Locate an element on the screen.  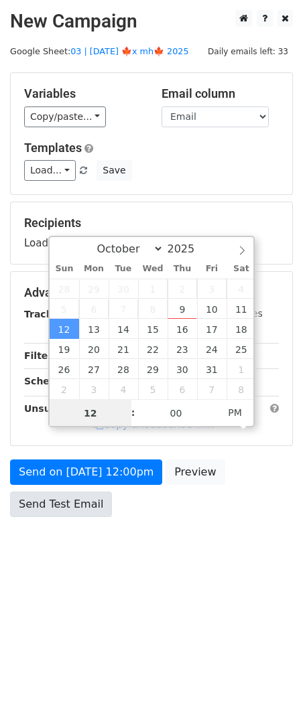
input: Hour is located at coordinates (90, 413).